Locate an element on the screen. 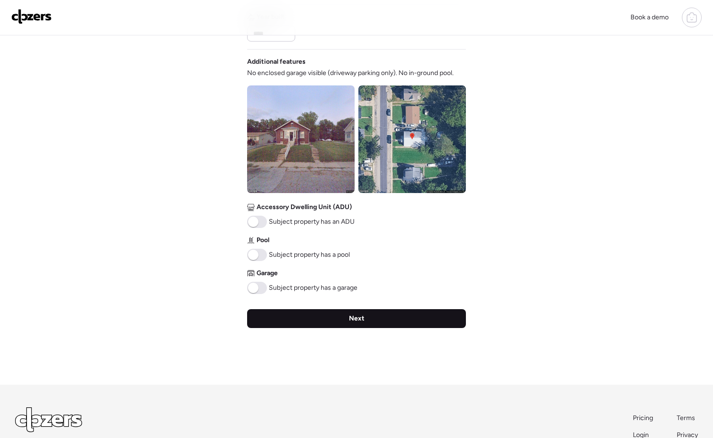 The height and width of the screenshot is (438, 713). span: Subject property has a pool is located at coordinates (309, 255).